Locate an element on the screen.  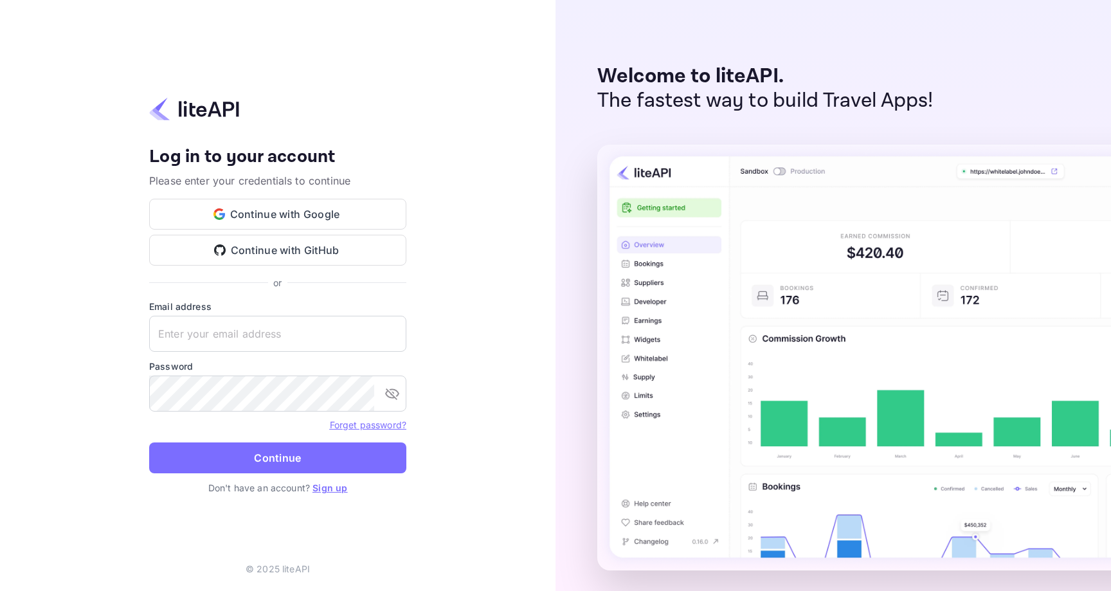
label: Email address is located at coordinates (278, 306).